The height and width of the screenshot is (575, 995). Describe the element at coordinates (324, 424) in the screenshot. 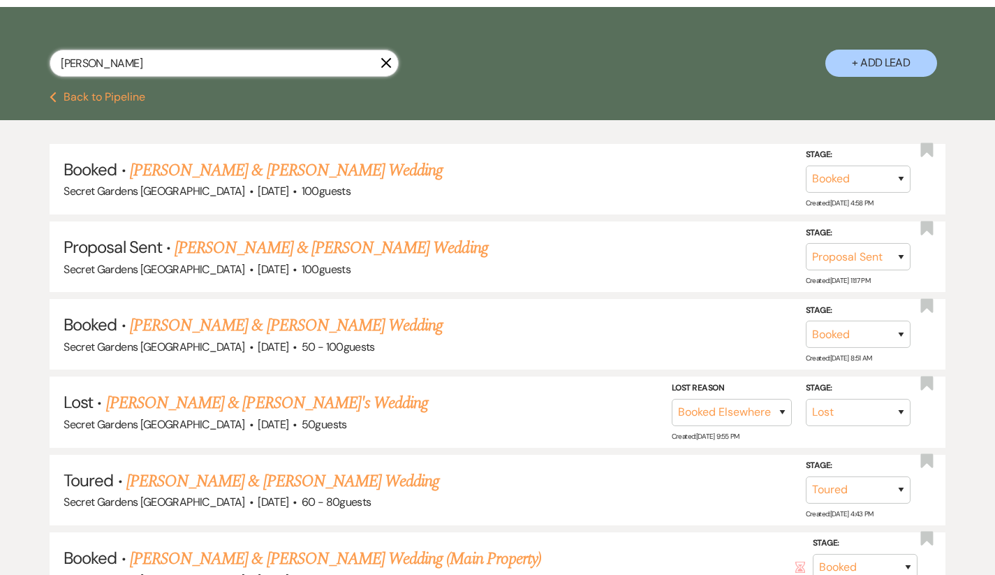

I see `span: 50 guests` at that location.